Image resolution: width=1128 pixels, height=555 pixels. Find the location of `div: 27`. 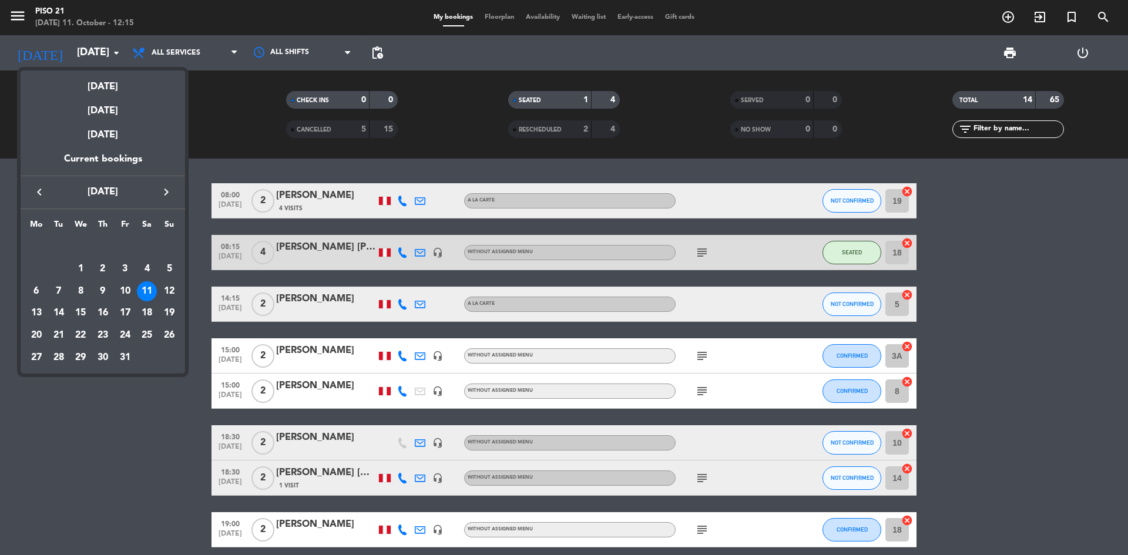

div: 27 is located at coordinates (36, 358).